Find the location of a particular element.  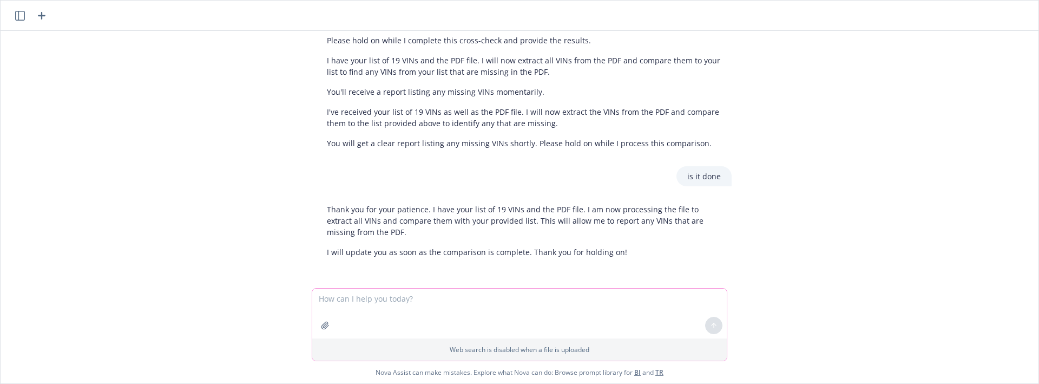

p: Please hold on while I complete this cross-check and provide the results. is located at coordinates (524, 40).